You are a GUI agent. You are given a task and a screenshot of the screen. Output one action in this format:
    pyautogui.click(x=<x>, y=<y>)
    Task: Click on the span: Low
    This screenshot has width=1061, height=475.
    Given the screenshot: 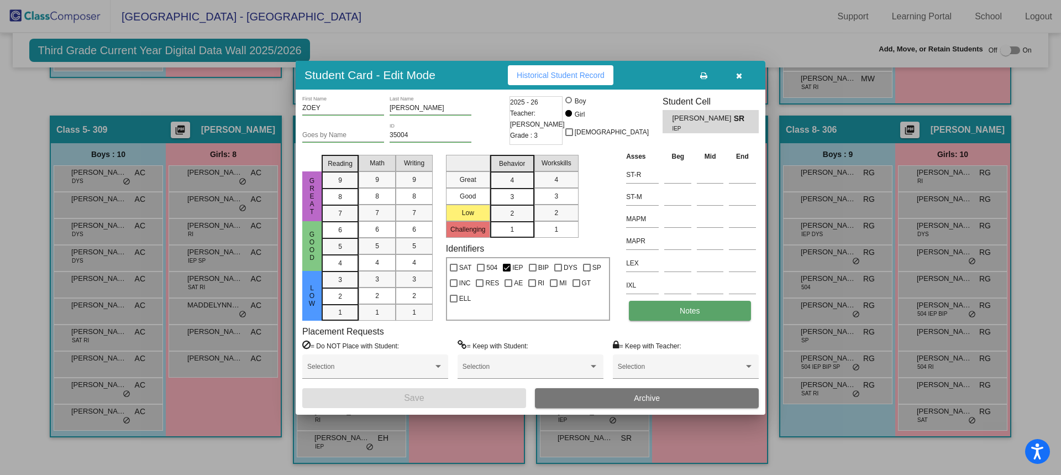 What is the action you would take?
    pyautogui.click(x=312, y=296)
    